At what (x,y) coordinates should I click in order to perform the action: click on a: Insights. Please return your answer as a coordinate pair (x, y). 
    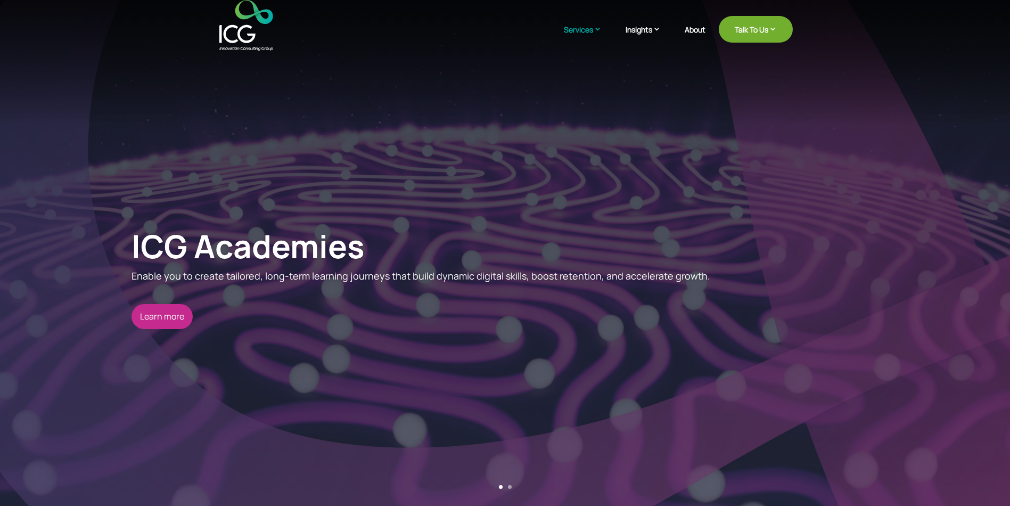
    Looking at the image, I should click on (648, 37).